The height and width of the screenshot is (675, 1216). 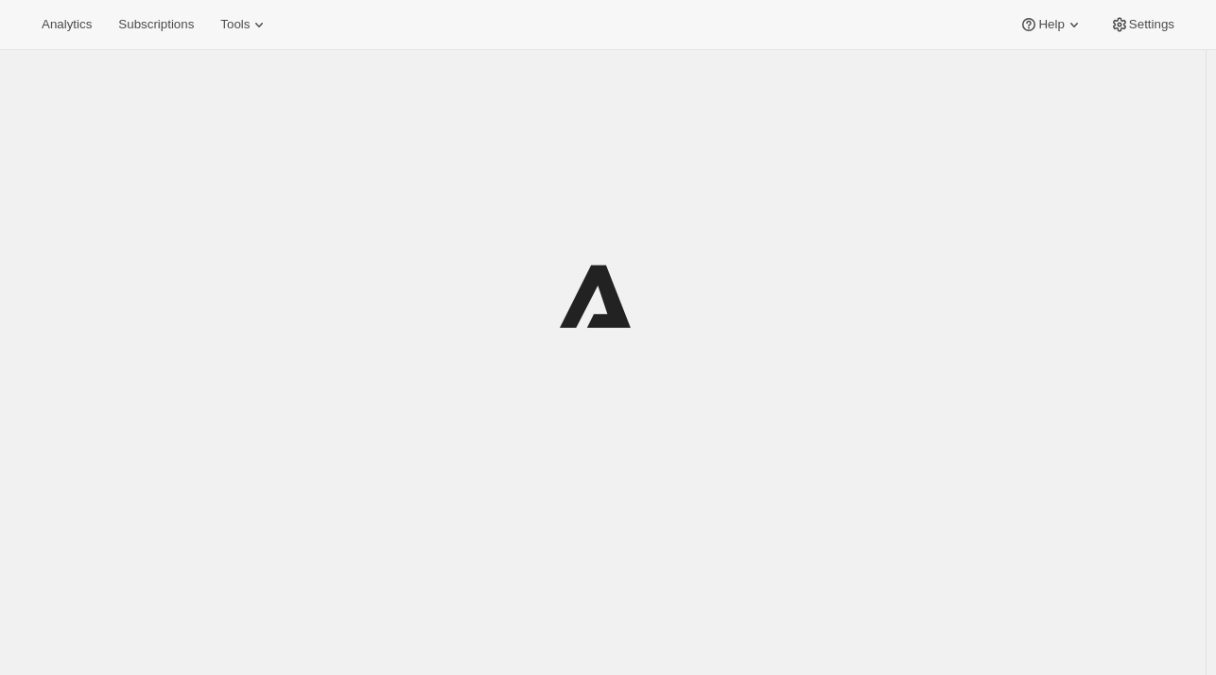 What do you see at coordinates (66, 25) in the screenshot?
I see `span: Analytics` at bounding box center [66, 25].